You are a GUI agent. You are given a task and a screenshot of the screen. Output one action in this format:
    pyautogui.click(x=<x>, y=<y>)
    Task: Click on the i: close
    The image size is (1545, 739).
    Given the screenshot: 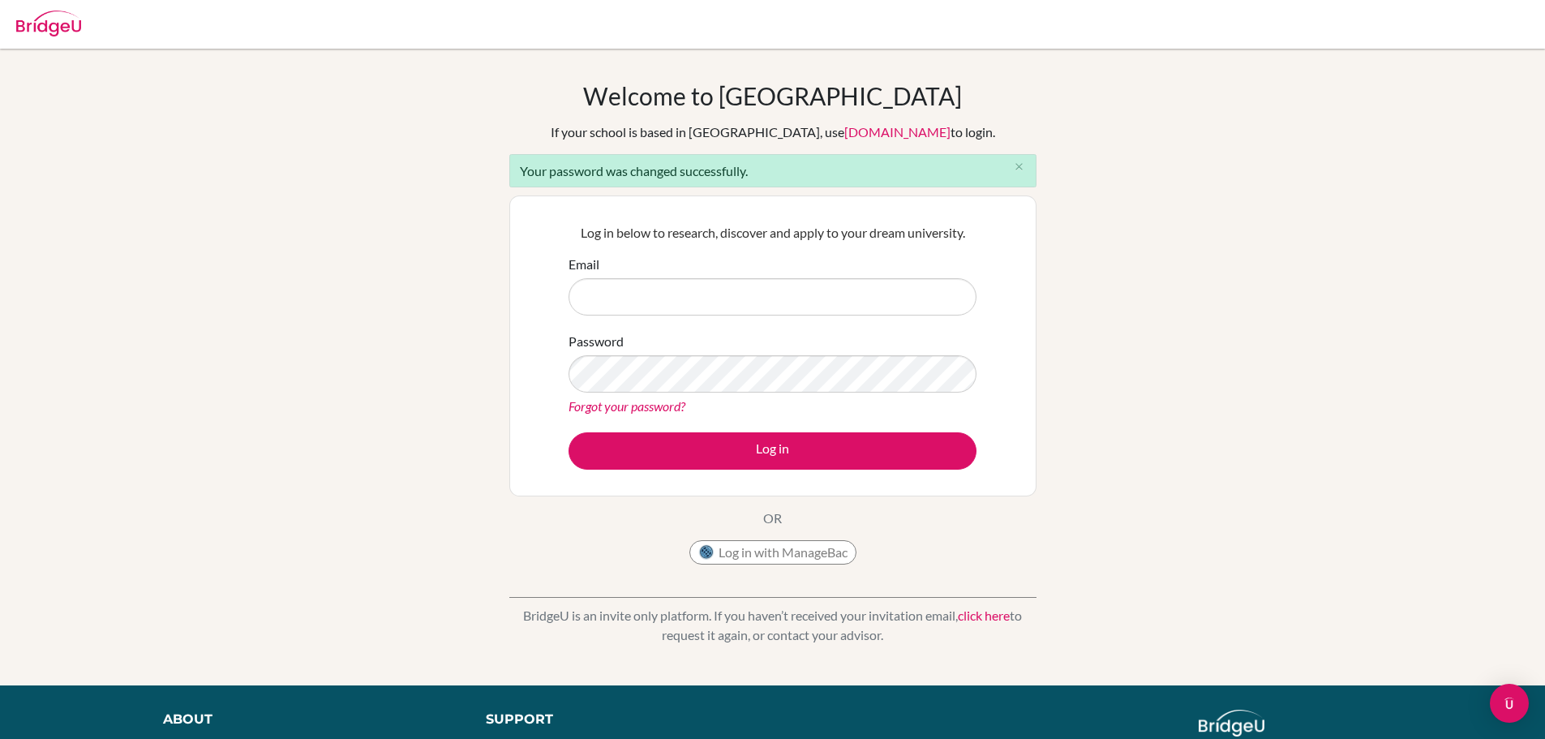 What is the action you would take?
    pyautogui.click(x=1019, y=166)
    